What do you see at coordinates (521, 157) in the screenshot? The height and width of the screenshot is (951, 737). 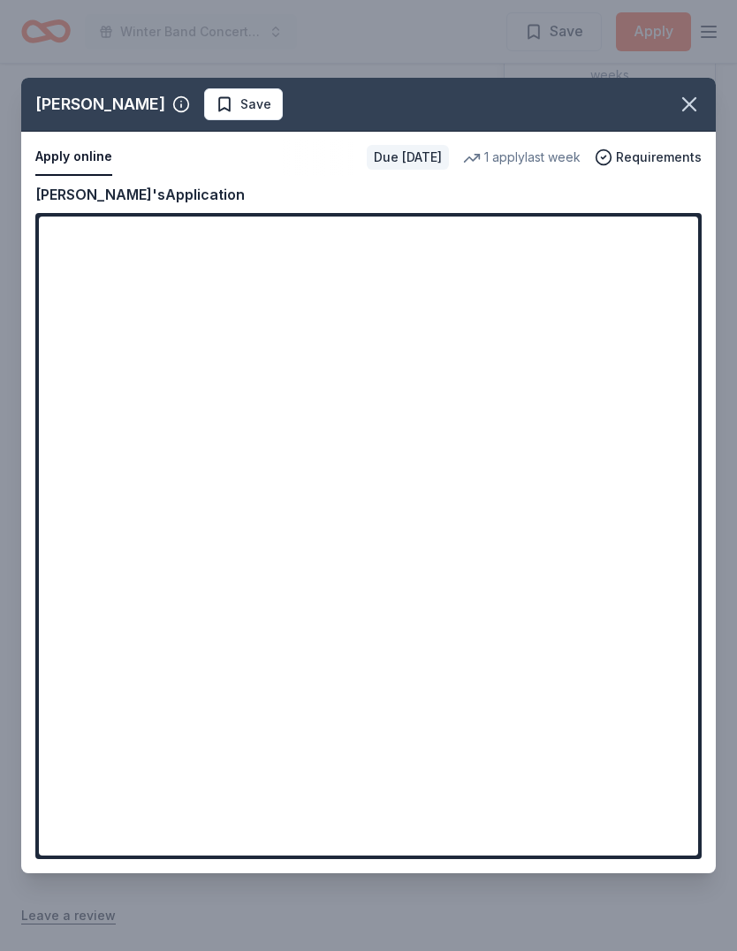 I see `div: 1 apply last week` at bounding box center [521, 157].